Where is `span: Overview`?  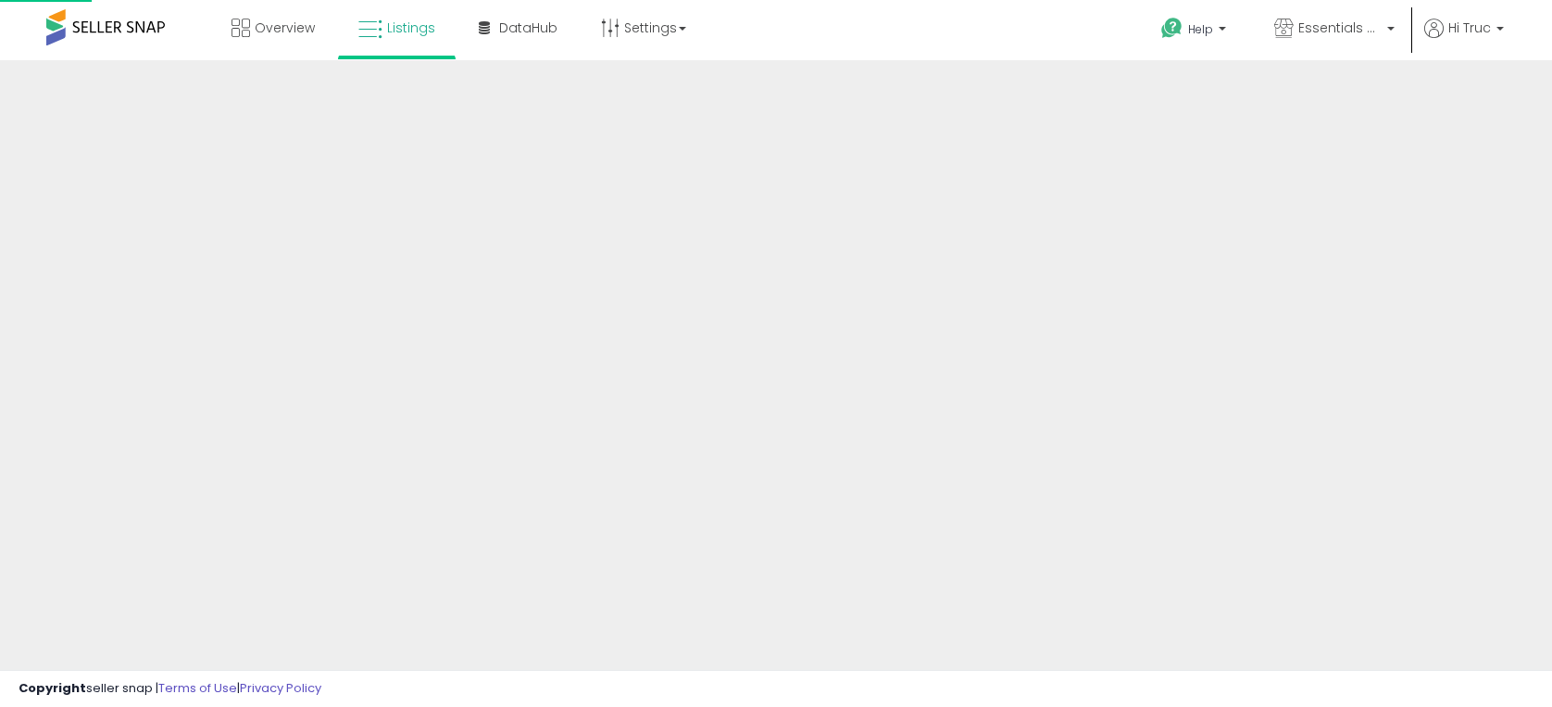 span: Overview is located at coordinates (284, 28).